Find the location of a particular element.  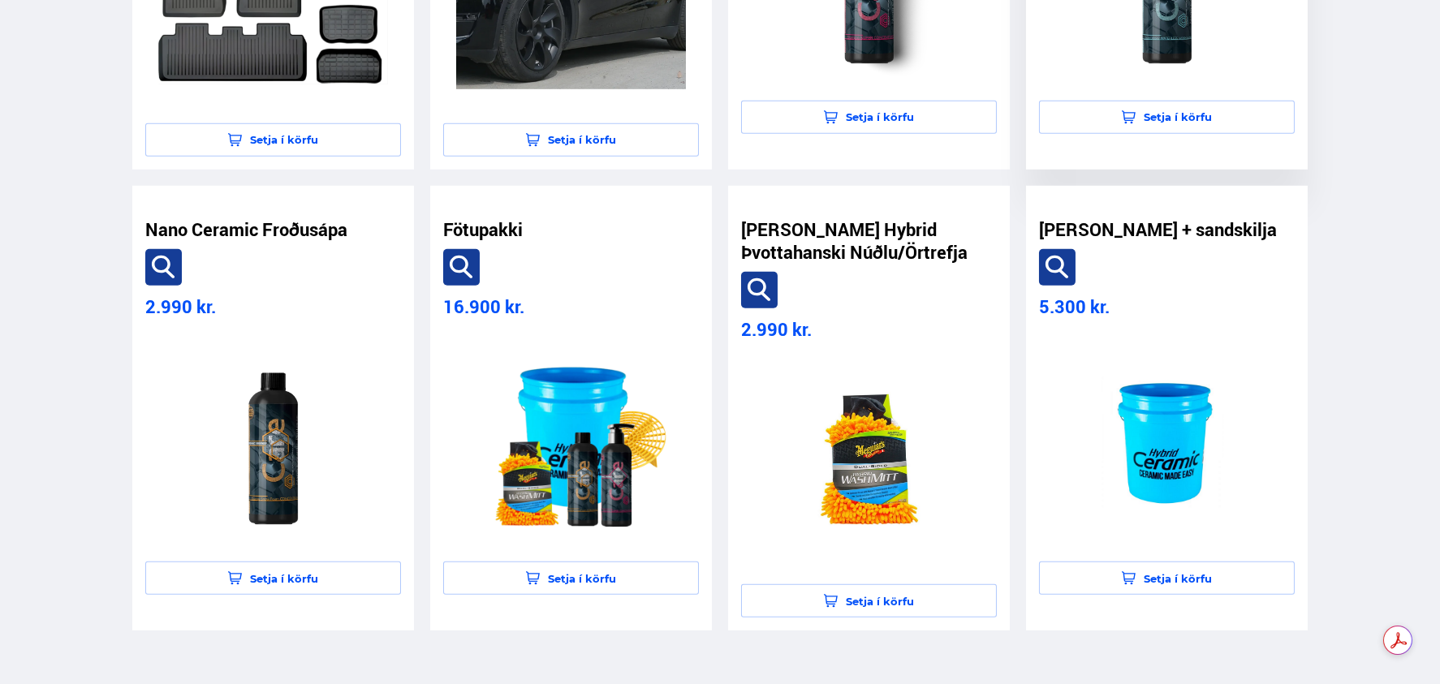

a: product-image-11 is located at coordinates (1166, 441).